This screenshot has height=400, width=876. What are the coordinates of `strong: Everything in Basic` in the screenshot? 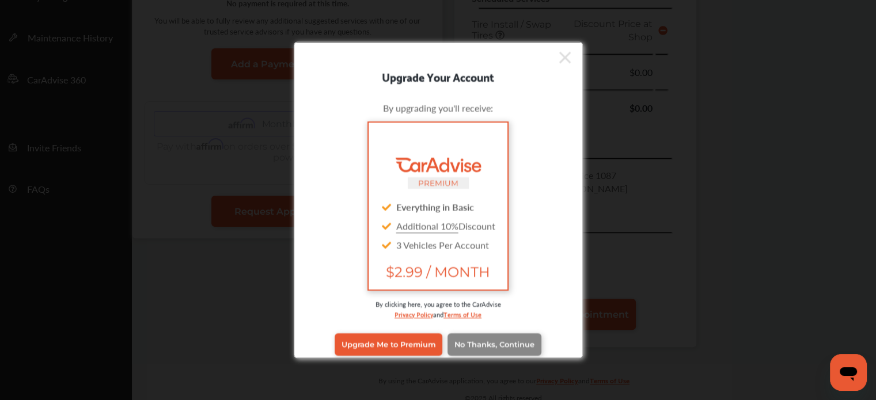 It's located at (435, 206).